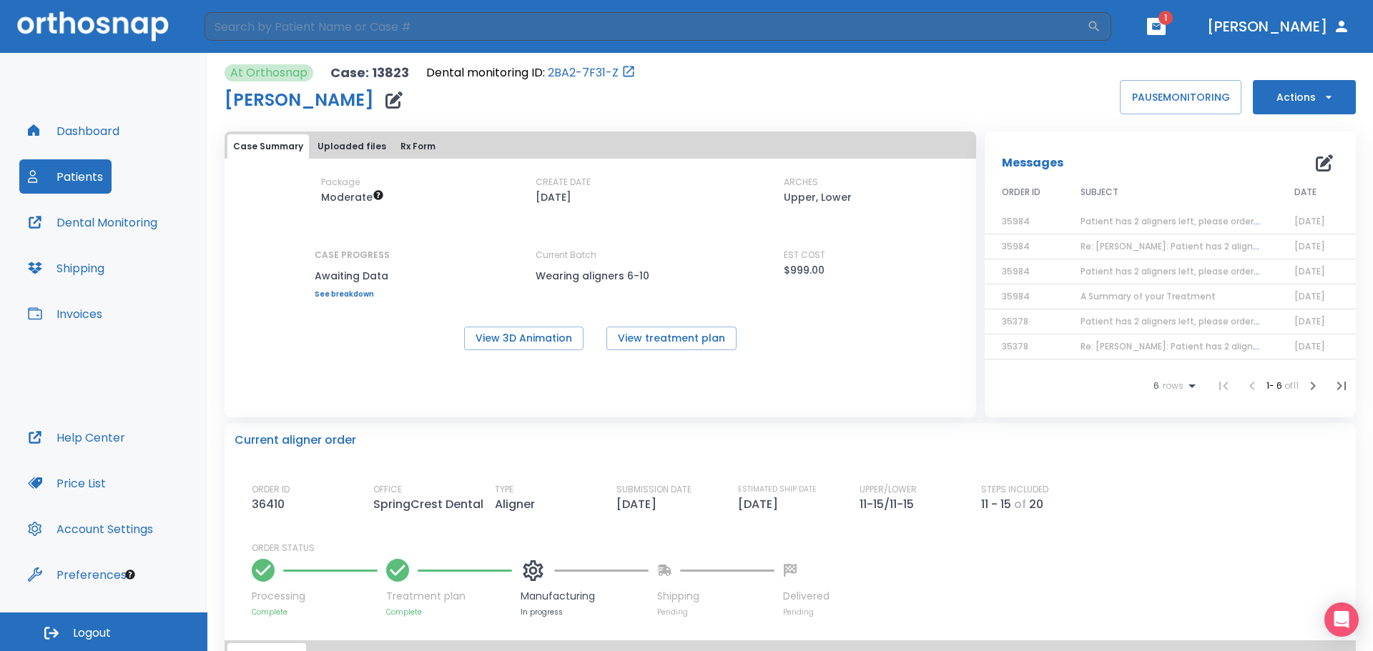 The width and height of the screenshot is (1373, 651). I want to click on span: rows, so click(1171, 386).